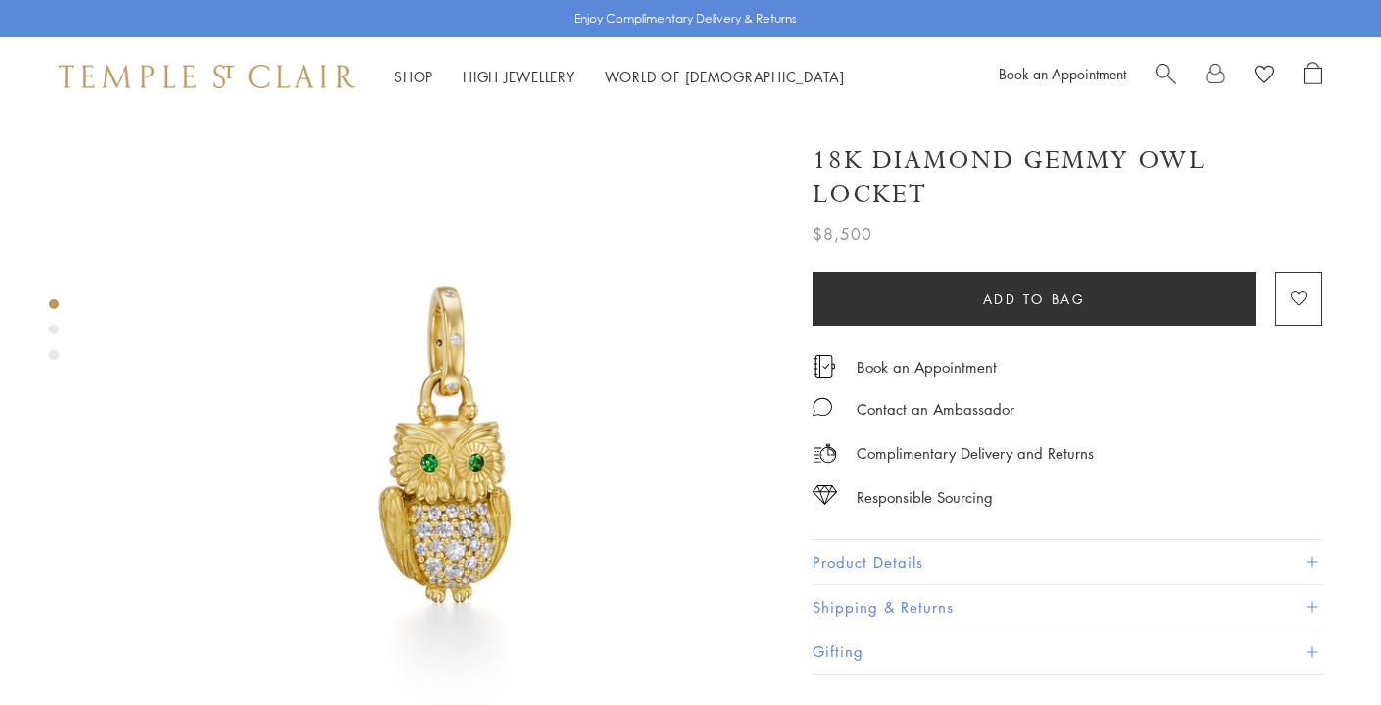  What do you see at coordinates (1068, 562) in the screenshot?
I see `button: Product Details` at bounding box center [1068, 562].